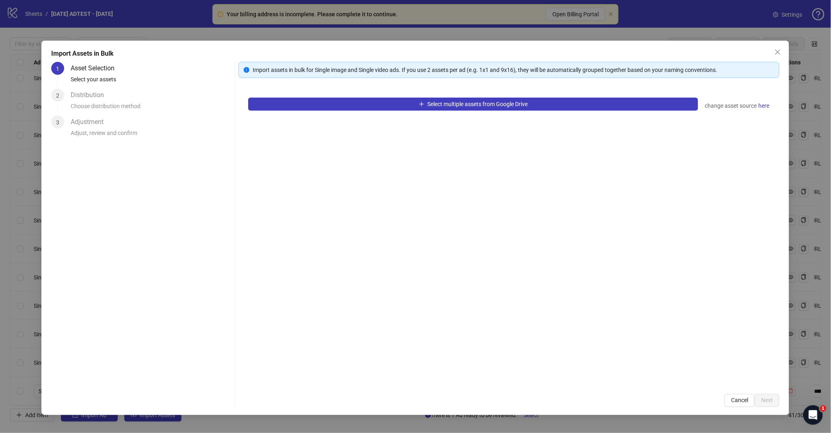 This screenshot has width=831, height=433. Describe the element at coordinates (764, 106) in the screenshot. I see `a: here` at that location.